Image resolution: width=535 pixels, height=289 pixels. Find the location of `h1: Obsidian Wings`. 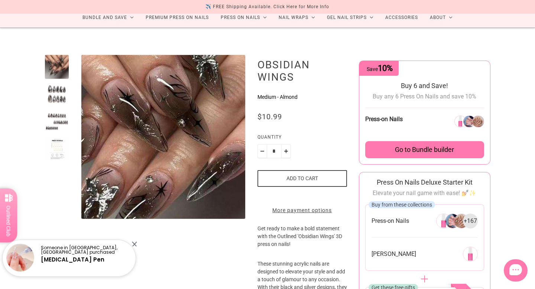

h1: Obsidian Wings is located at coordinates (302, 71).